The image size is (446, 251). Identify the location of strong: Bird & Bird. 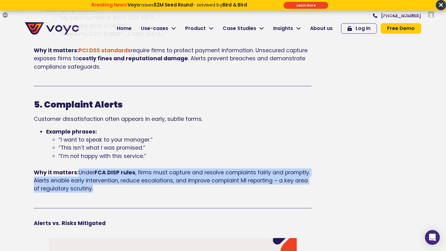
(235, 5).